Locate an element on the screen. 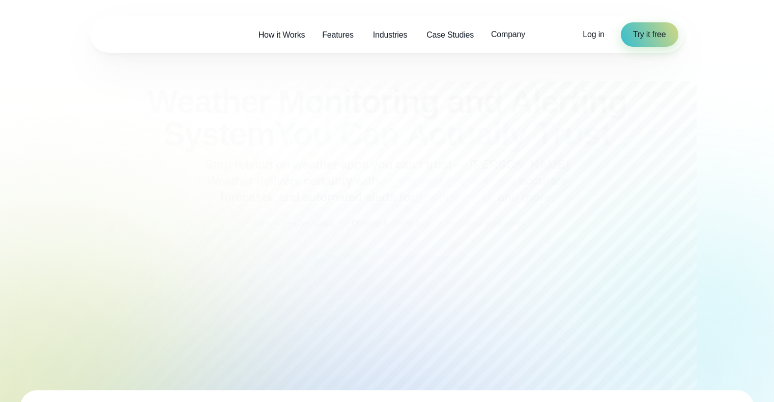 The width and height of the screenshot is (774, 402). span: Industries is located at coordinates (390, 35).